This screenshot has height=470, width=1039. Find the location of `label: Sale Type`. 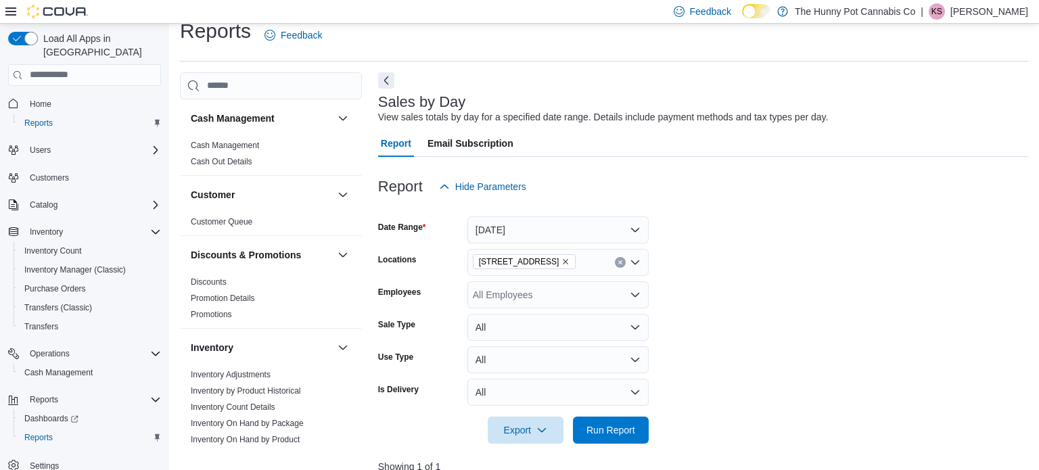

label: Sale Type is located at coordinates (396, 325).